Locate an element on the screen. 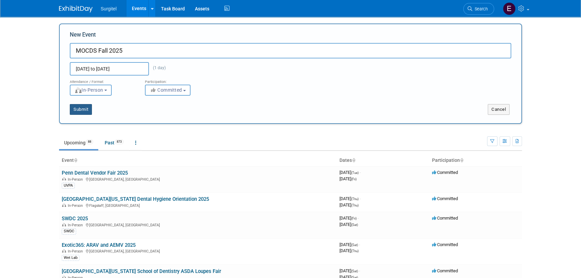 The width and height of the screenshot is (581, 278). th: Participation is located at coordinates (476, 160).